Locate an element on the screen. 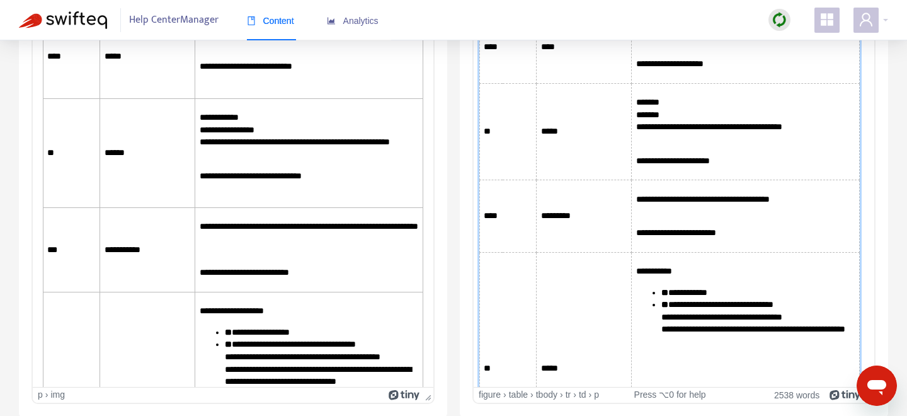 This screenshot has width=907, height=416. span: user is located at coordinates (866, 20).